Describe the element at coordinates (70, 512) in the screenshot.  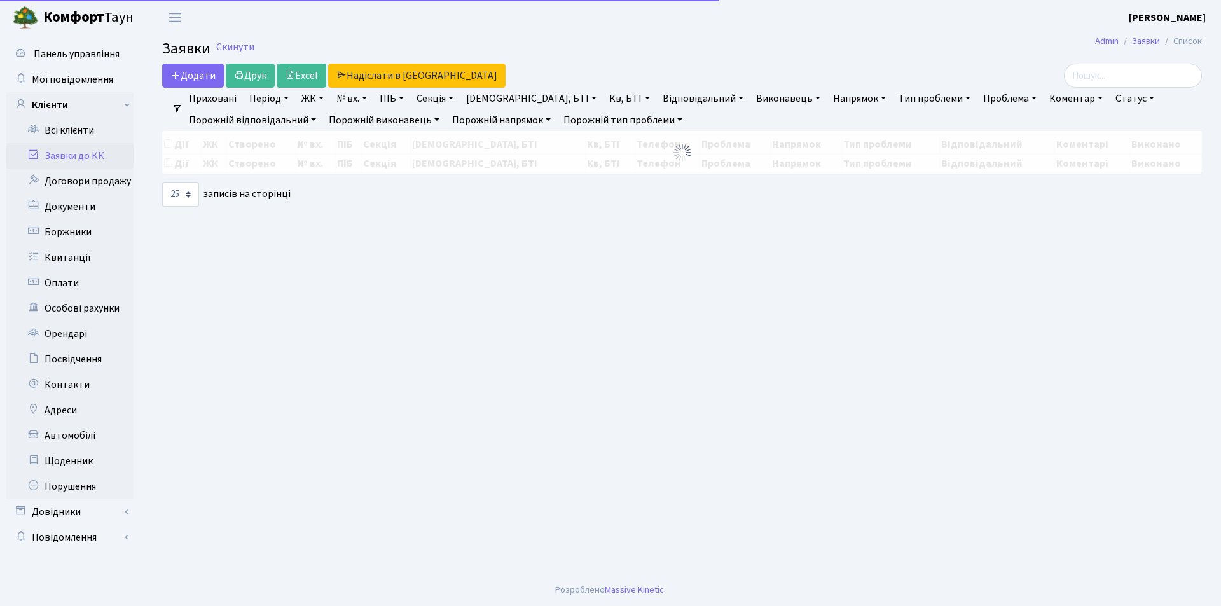
I see `a: Довідники` at that location.